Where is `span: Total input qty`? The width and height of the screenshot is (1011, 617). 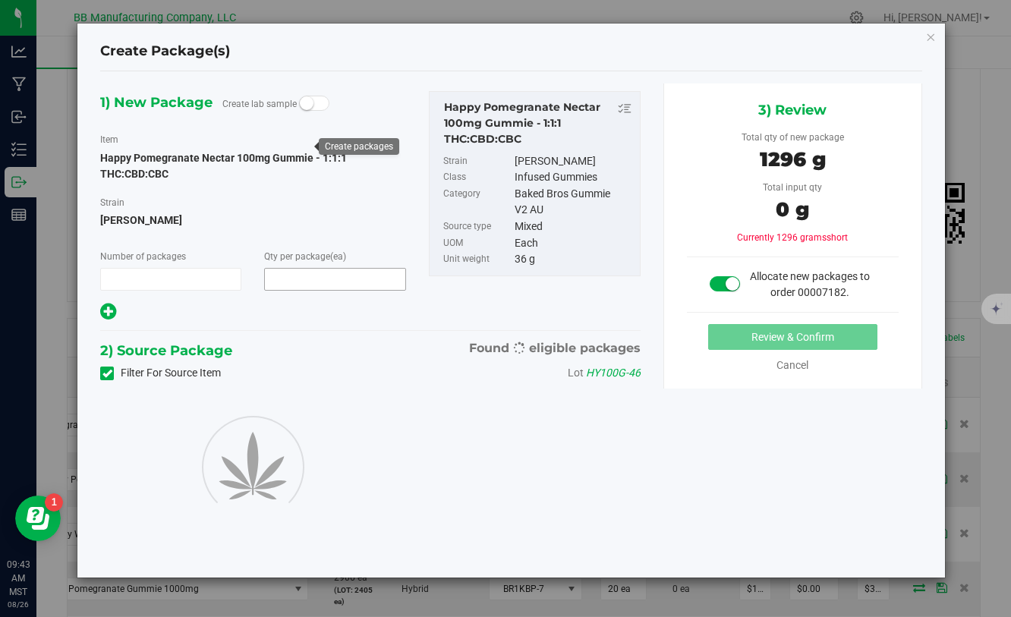 span: Total input qty is located at coordinates (793, 188).